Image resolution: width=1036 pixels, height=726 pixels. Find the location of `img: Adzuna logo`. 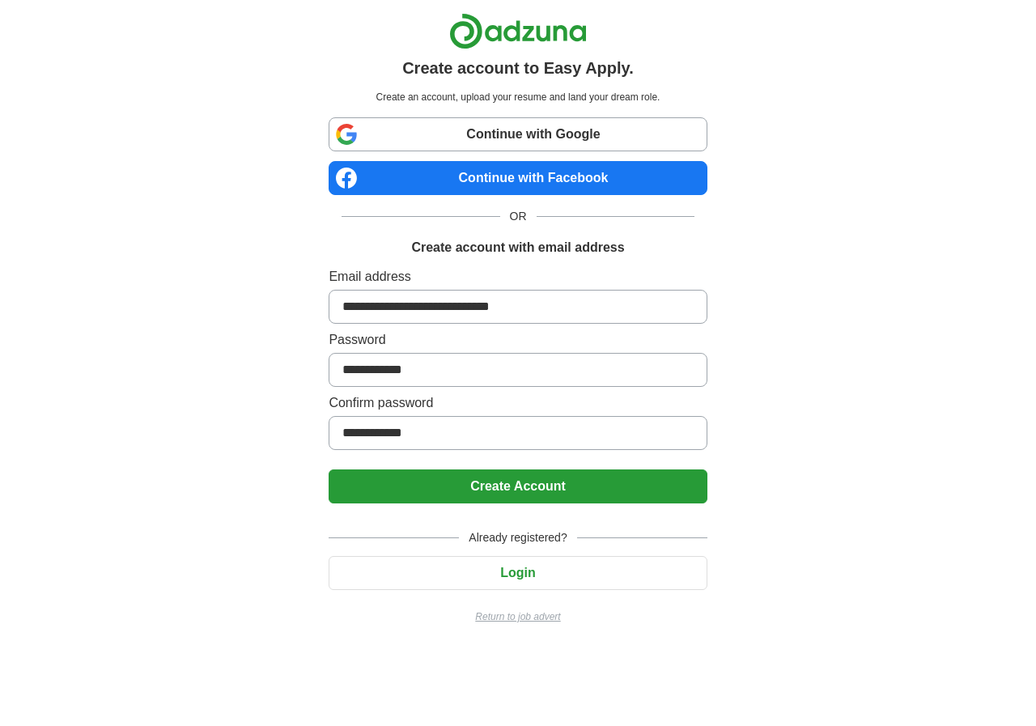

img: Adzuna logo is located at coordinates (518, 31).